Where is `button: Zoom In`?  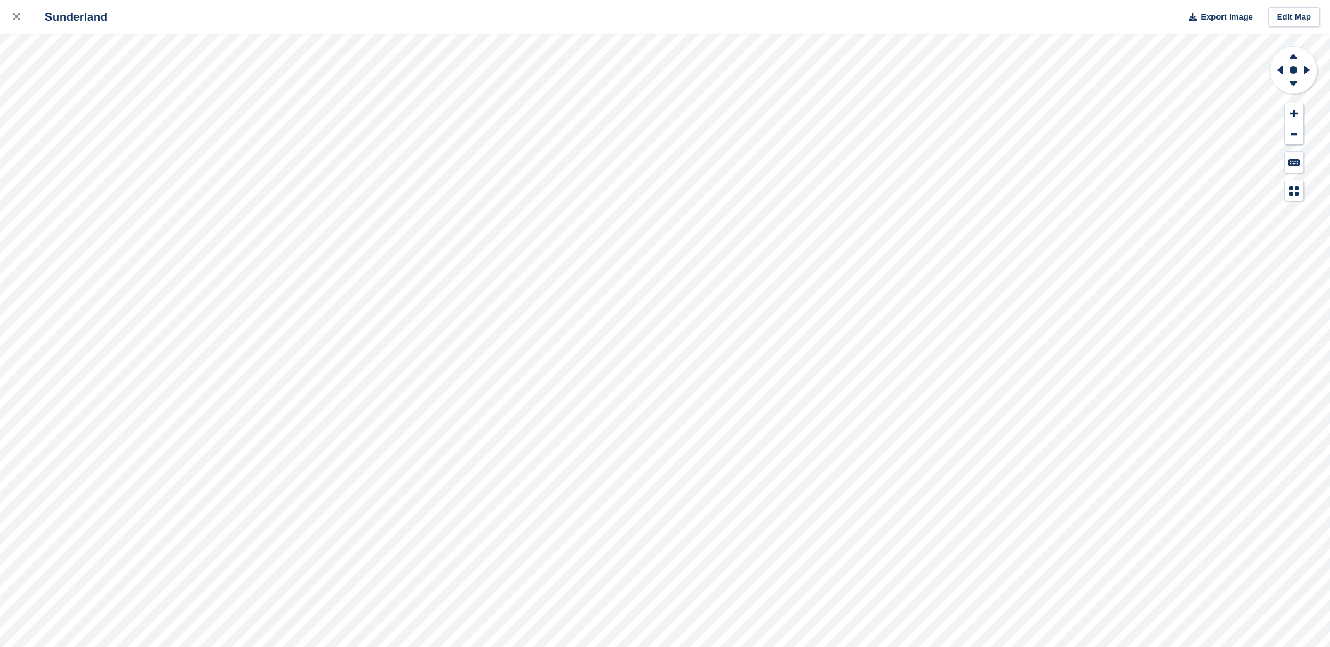 button: Zoom In is located at coordinates (1294, 114).